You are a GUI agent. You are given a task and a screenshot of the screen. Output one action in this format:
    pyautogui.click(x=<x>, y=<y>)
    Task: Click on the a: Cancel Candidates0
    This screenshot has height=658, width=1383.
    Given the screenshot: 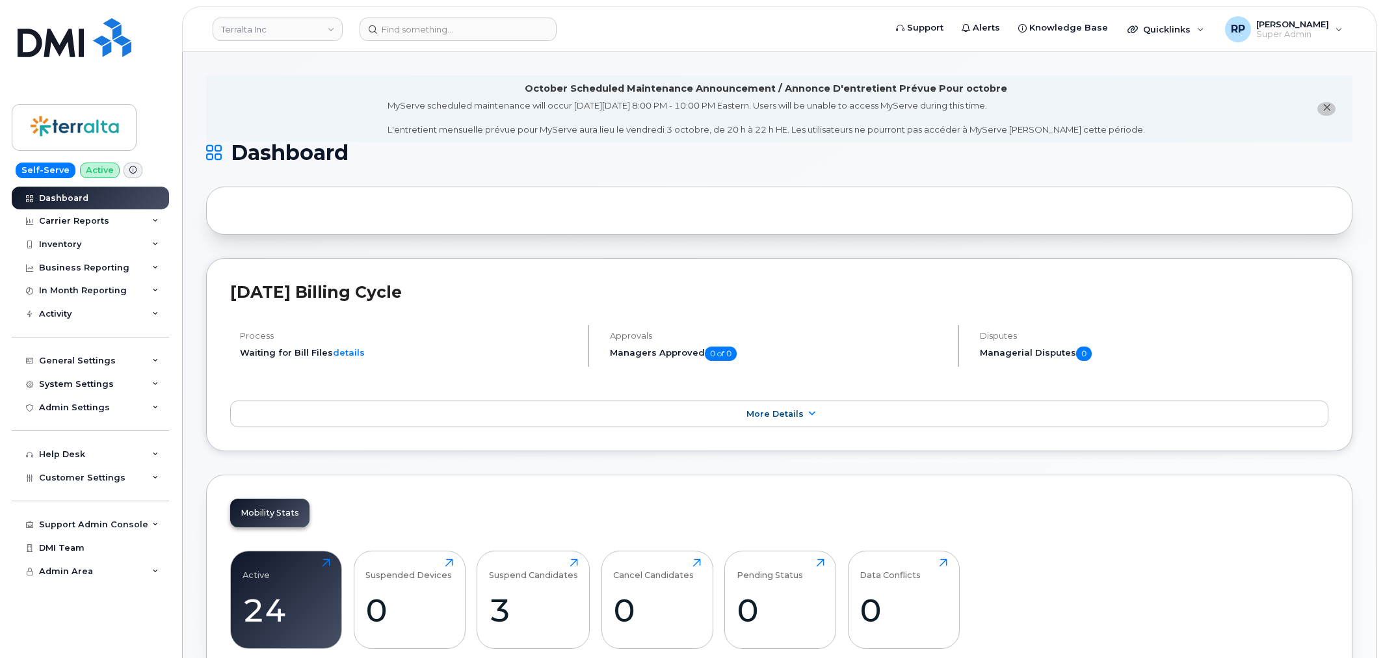 What is the action you would take?
    pyautogui.click(x=657, y=600)
    